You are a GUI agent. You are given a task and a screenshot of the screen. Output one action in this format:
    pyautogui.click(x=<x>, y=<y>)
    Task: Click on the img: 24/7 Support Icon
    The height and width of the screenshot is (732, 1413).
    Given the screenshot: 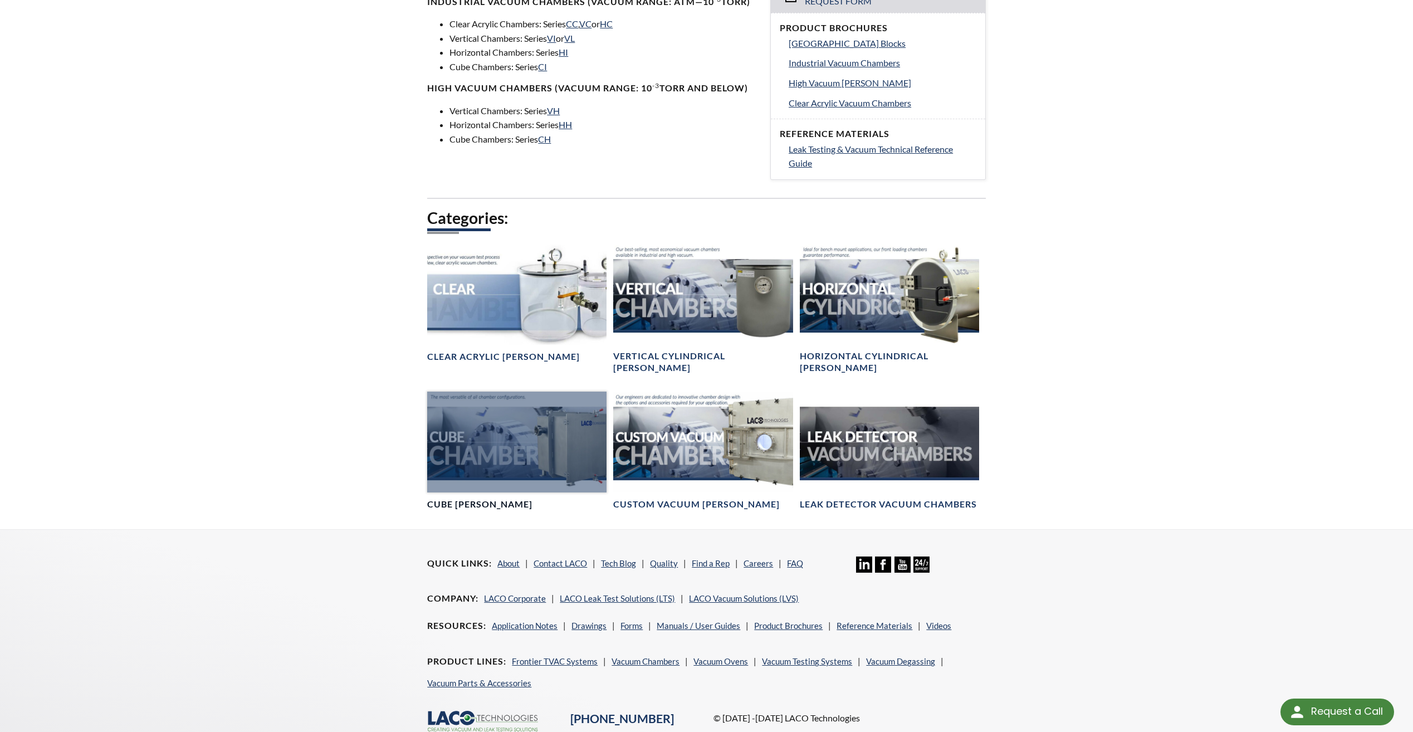 What is the action you would take?
    pyautogui.click(x=921, y=564)
    